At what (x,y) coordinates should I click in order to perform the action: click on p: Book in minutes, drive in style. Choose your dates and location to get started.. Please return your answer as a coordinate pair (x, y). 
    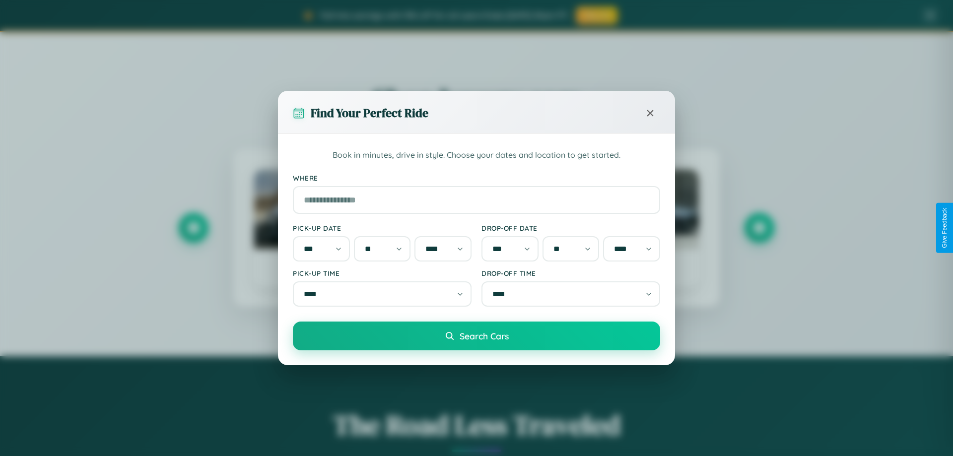
    Looking at the image, I should click on (477, 155).